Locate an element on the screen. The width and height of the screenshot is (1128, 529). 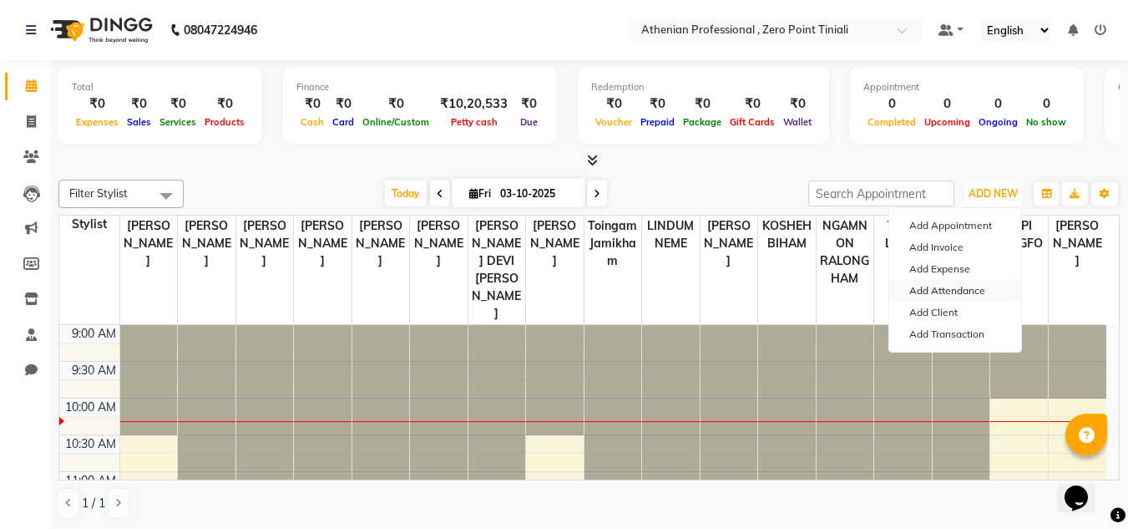
span: Cash is located at coordinates (312, 122).